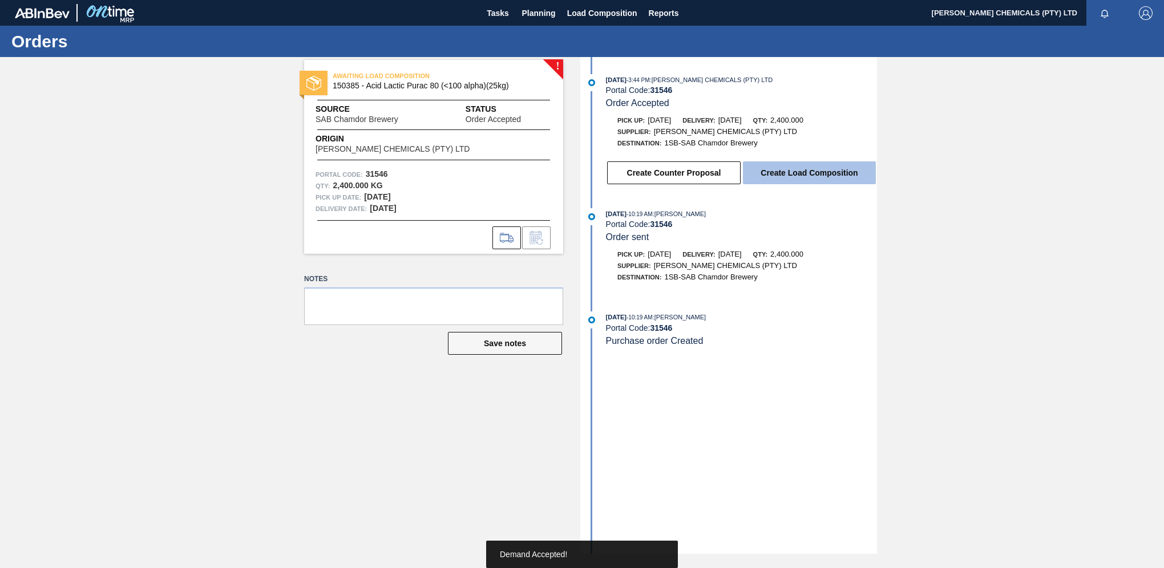 The width and height of the screenshot is (1164, 568). Describe the element at coordinates (322, 186) in the screenshot. I see `span: Qty :` at that location.